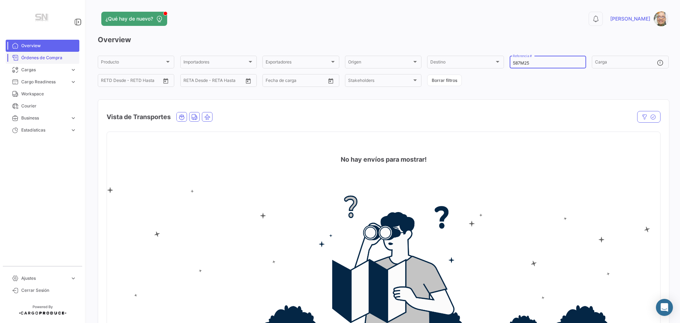  Describe the element at coordinates (44, 118) in the screenshot. I see `span: Business` at that location.